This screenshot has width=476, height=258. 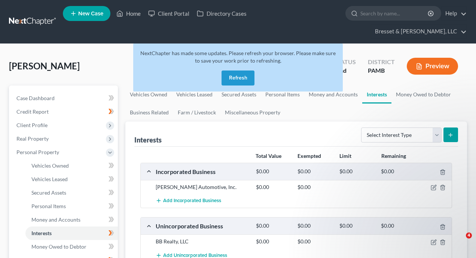 I want to click on div: Lead, so click(x=345, y=70).